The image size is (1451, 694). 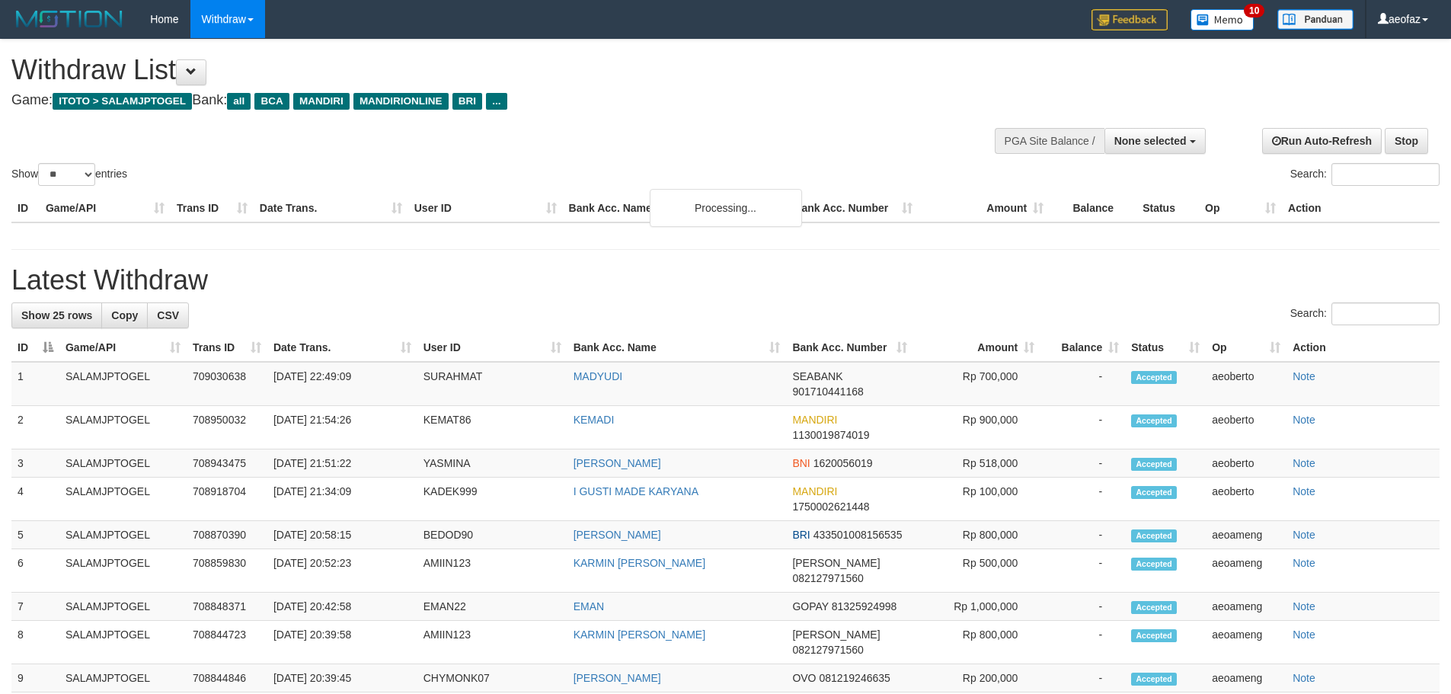 What do you see at coordinates (56, 315) in the screenshot?
I see `a: Show 25 rows` at bounding box center [56, 315].